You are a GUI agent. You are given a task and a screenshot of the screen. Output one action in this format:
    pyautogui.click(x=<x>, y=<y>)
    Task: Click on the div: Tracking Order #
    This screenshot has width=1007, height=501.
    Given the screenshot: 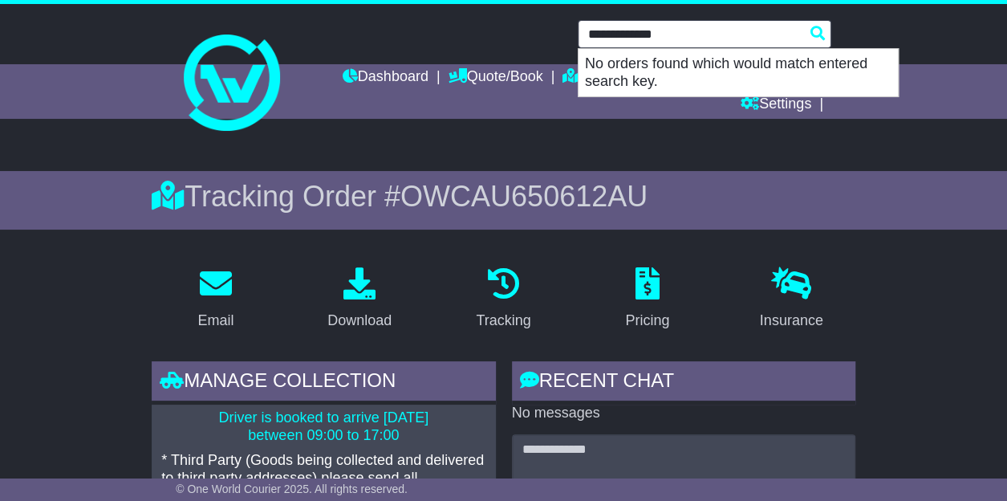 What is the action you would take?
    pyautogui.click(x=503, y=196)
    